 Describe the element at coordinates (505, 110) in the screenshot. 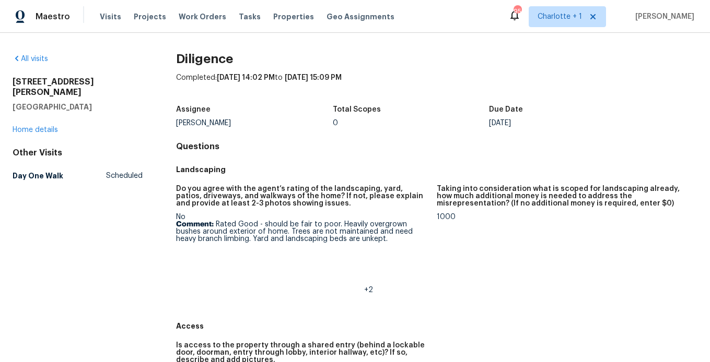

I see `h5: Due Date` at that location.